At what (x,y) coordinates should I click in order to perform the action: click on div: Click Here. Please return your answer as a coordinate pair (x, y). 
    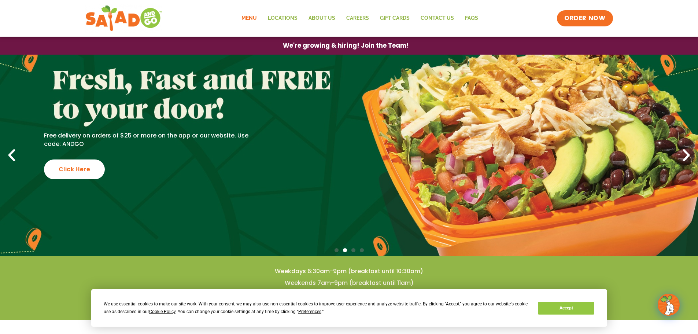
    Looking at the image, I should click on (74, 169).